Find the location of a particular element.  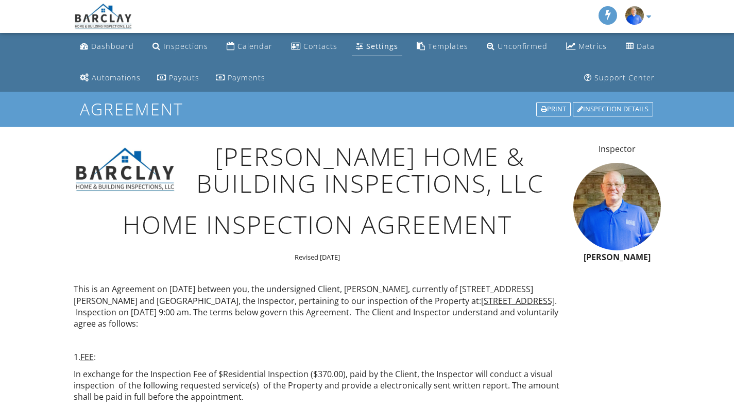

p: In exchange for the Inspection Fee of $Residential Inspection ($370.00), paid by the Client, the ... is located at coordinates (317, 385).